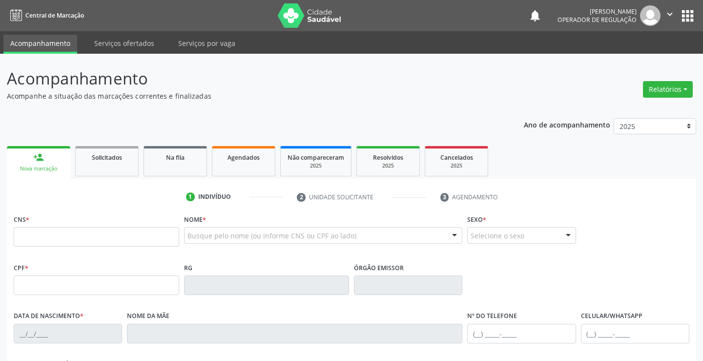  Describe the element at coordinates (244, 157) in the screenshot. I see `span: Agendados` at that location.